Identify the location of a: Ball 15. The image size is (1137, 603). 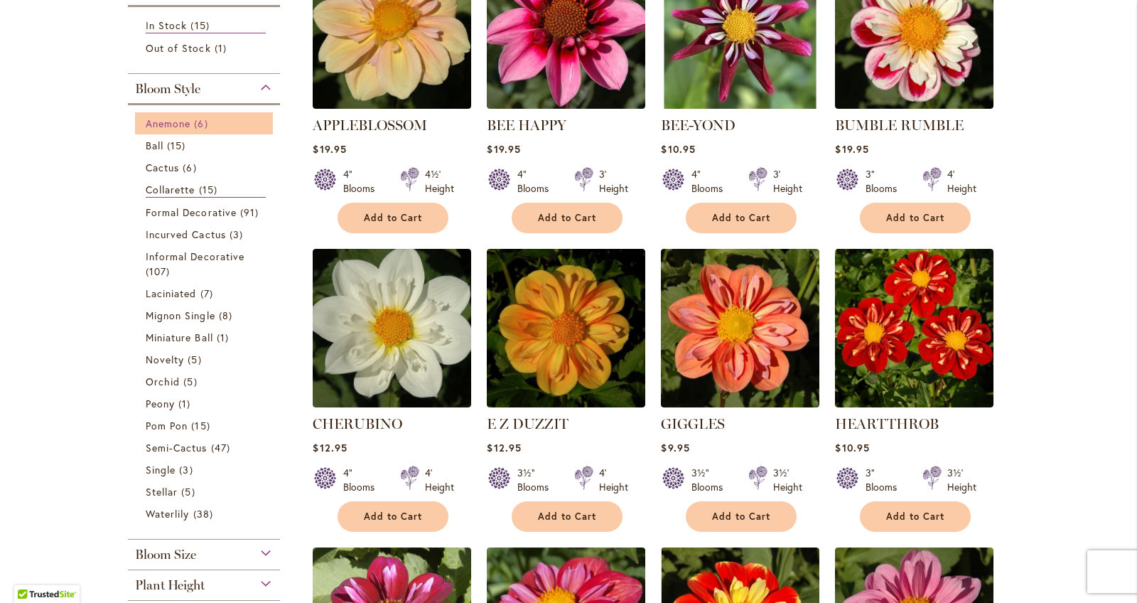
(205, 145).